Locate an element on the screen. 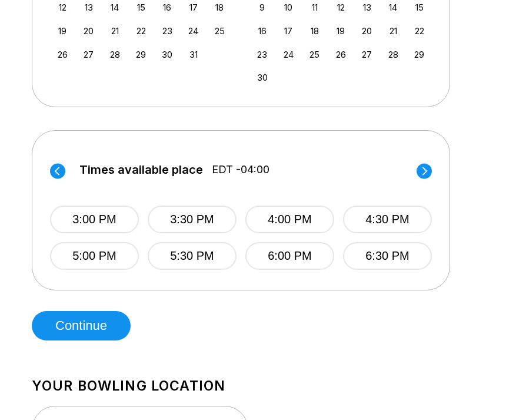  div: Choose Sunday, November 23rd, 2025 is located at coordinates (262, 54).